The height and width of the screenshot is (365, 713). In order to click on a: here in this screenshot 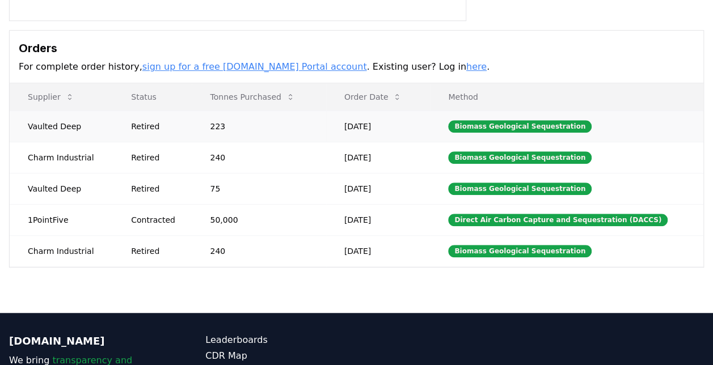, I will do `click(477, 66)`.